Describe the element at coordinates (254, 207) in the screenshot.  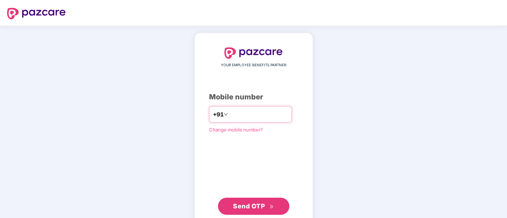
I see `button: Send OTPdouble-right` at that location.